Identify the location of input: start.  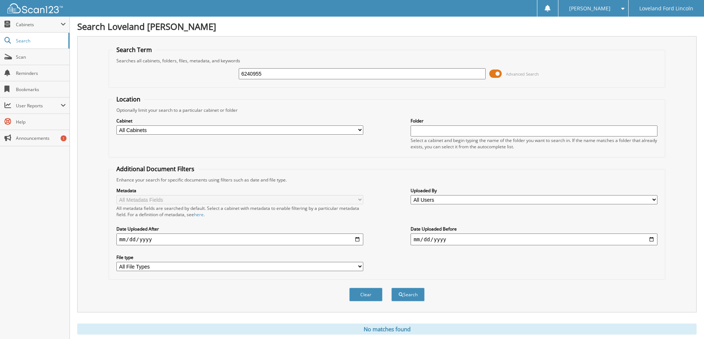
(240, 240).